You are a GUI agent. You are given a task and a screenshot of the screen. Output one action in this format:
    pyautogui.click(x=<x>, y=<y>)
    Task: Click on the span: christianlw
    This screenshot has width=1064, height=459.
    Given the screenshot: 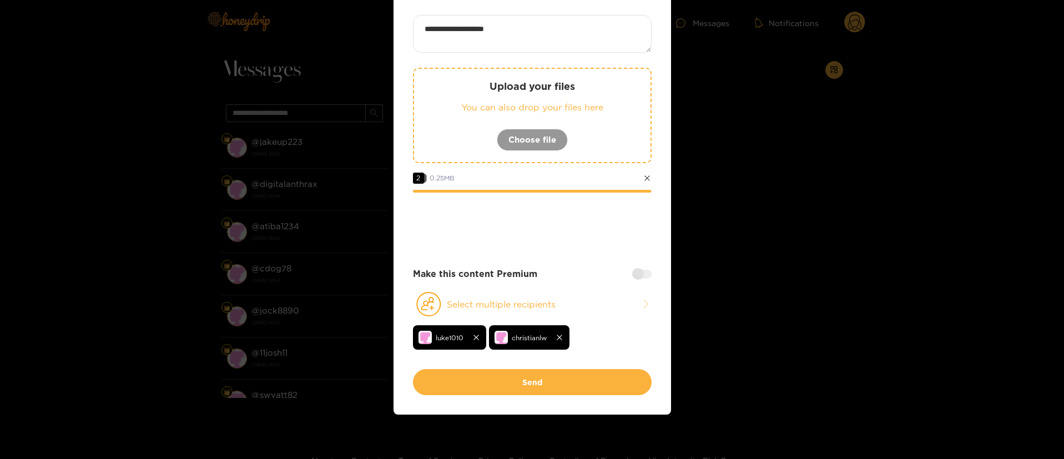 What is the action you would take?
    pyautogui.click(x=529, y=337)
    